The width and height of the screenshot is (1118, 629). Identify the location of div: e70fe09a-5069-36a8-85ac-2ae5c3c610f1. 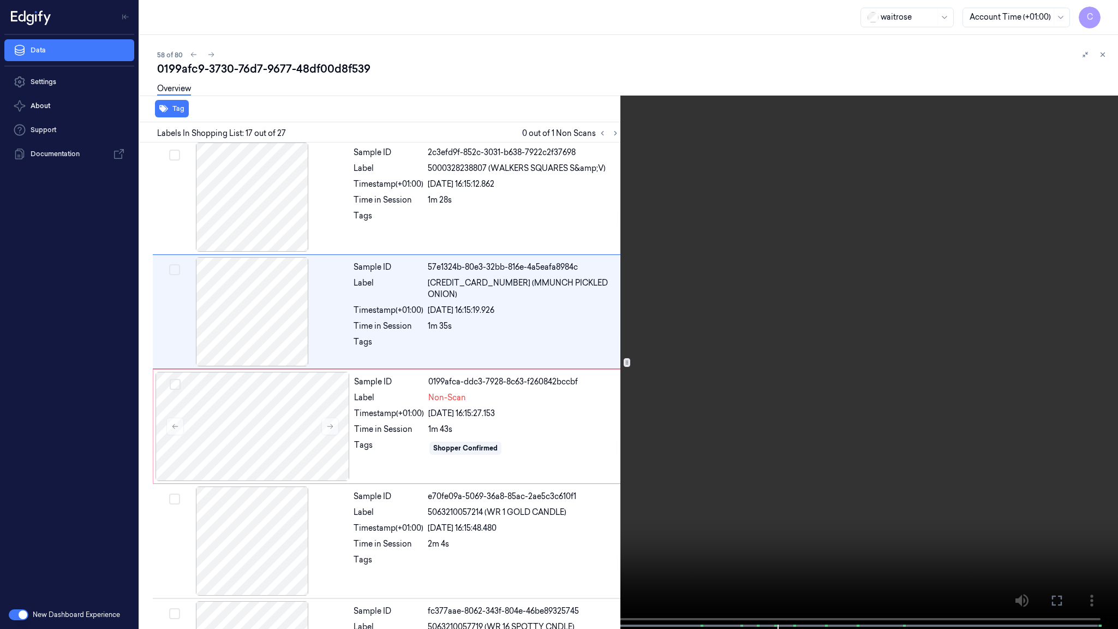
(524, 496).